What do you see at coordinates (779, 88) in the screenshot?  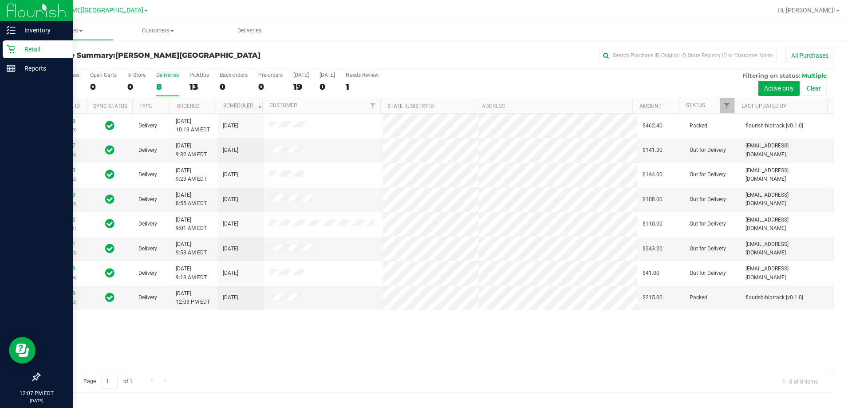 I see `button: Active only` at bounding box center [779, 88].